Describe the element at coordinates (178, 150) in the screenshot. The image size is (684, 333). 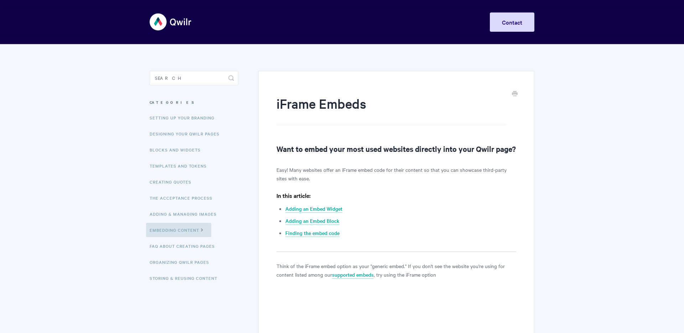
I see `a: Blocks and Widgets` at that location.